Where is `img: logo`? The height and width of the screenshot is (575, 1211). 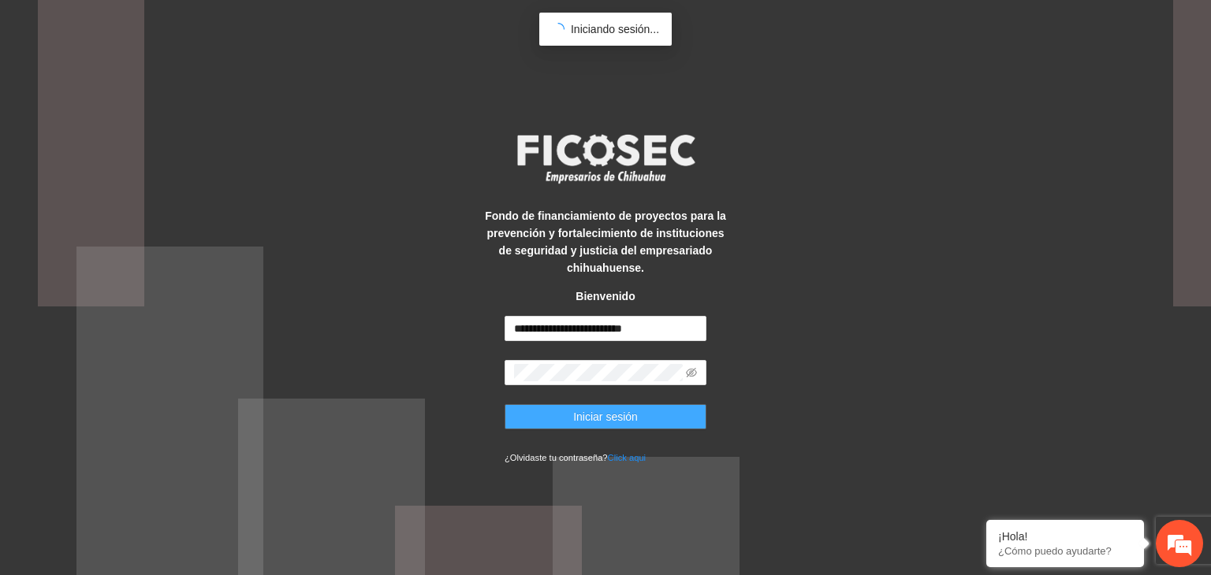
img: logo is located at coordinates (605, 158).